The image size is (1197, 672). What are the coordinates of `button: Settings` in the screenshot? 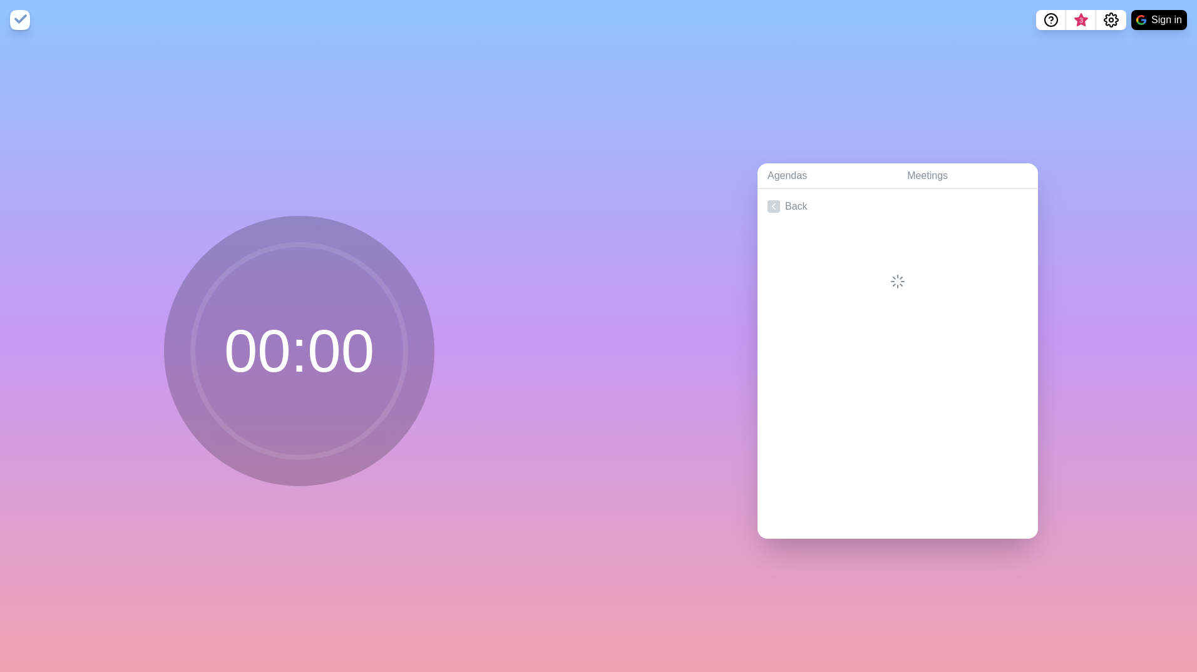 It's located at (1111, 20).